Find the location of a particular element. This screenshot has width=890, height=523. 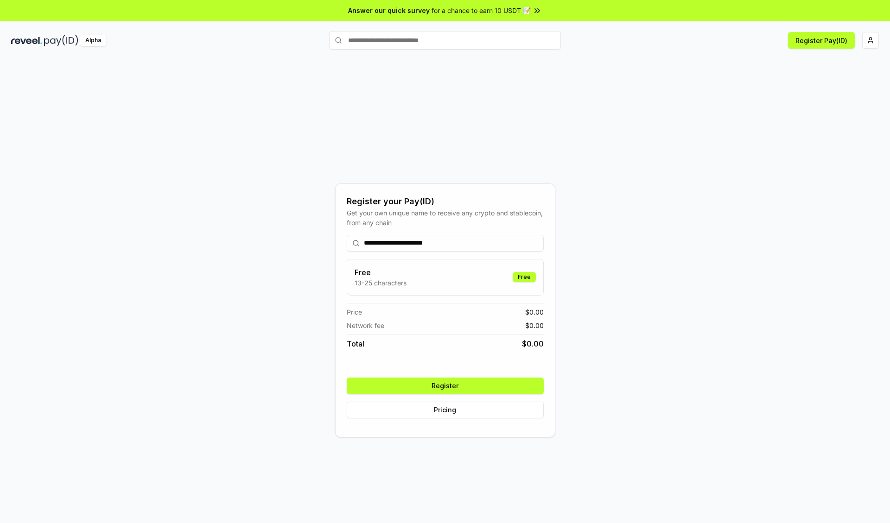

img: reveel_dark is located at coordinates (26, 40).